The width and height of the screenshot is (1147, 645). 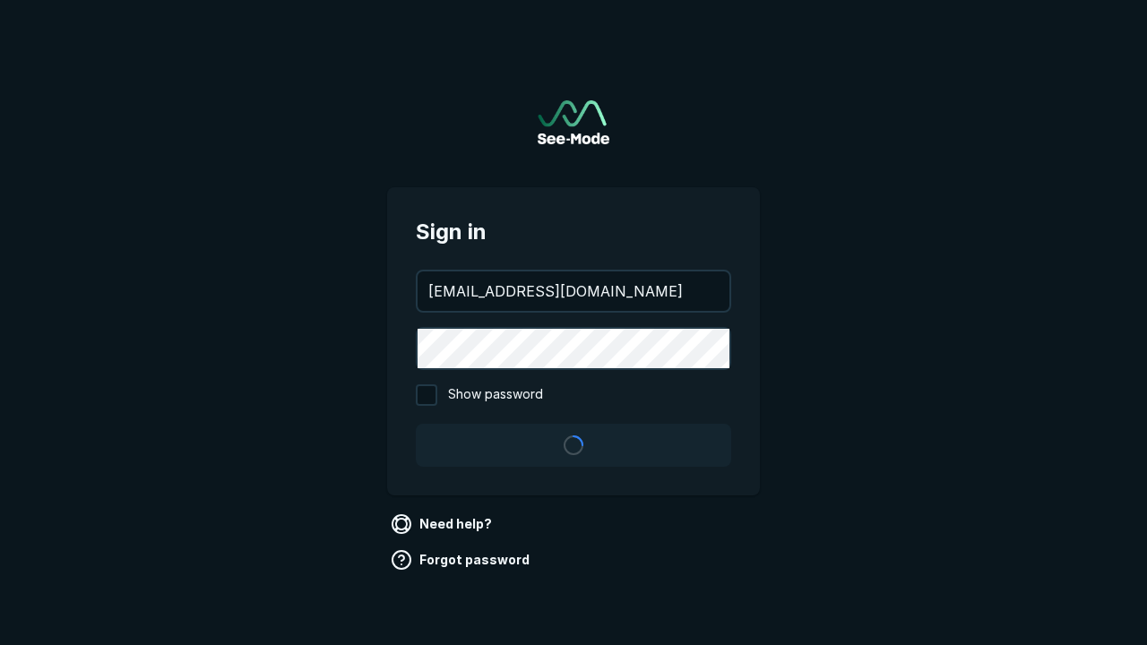 I want to click on input: your@email.com, so click(x=573, y=291).